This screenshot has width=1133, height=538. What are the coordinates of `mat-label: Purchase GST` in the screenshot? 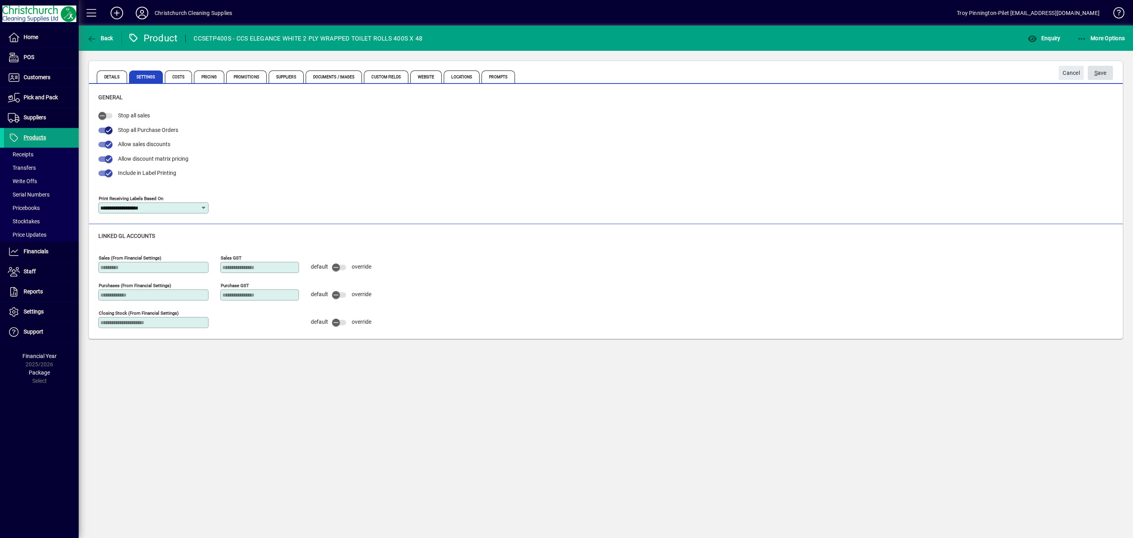 It's located at (235, 285).